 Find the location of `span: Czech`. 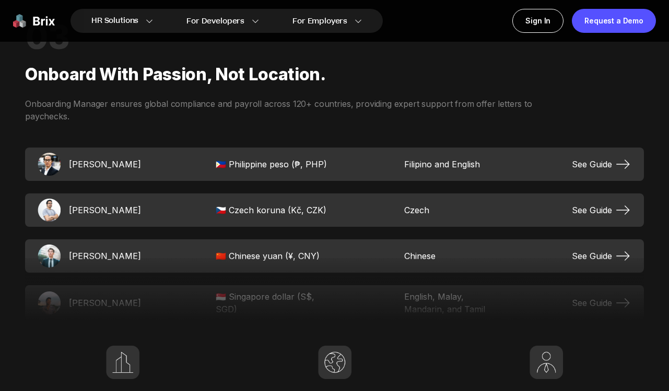

span: Czech is located at coordinates (451, 210).